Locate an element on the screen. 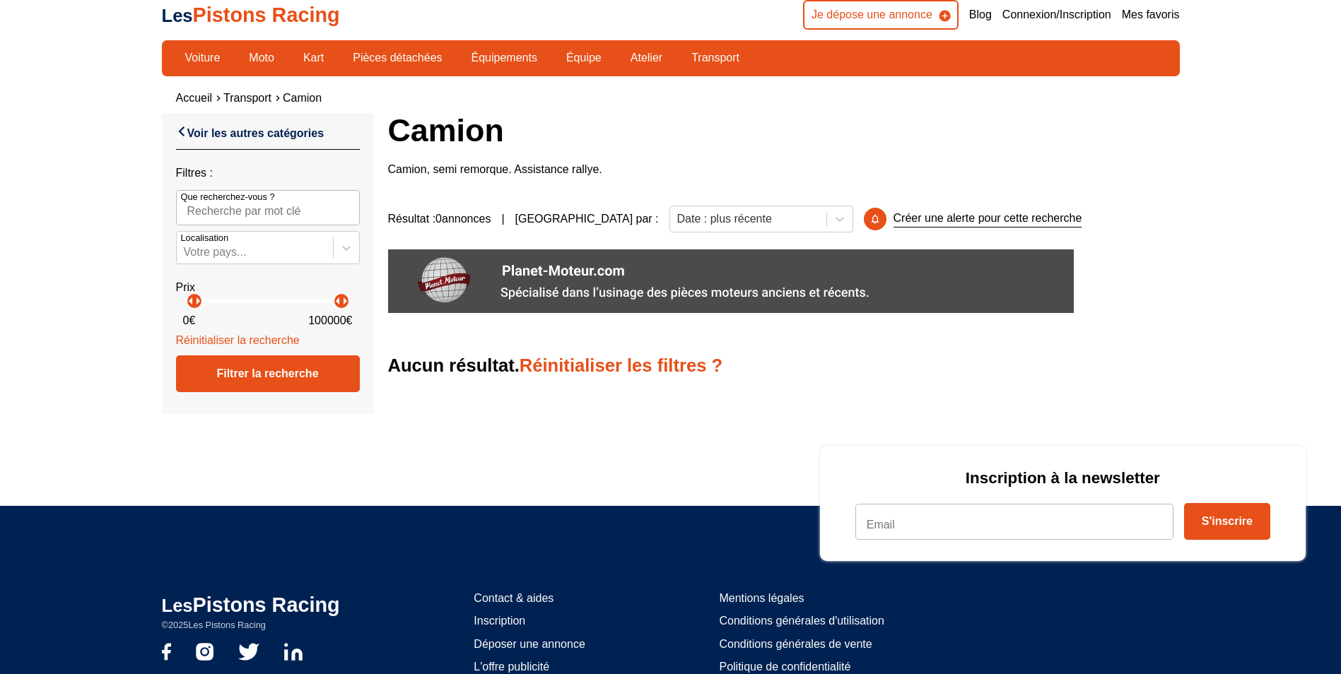 The image size is (1341, 674). a: Blog is located at coordinates (980, 15).